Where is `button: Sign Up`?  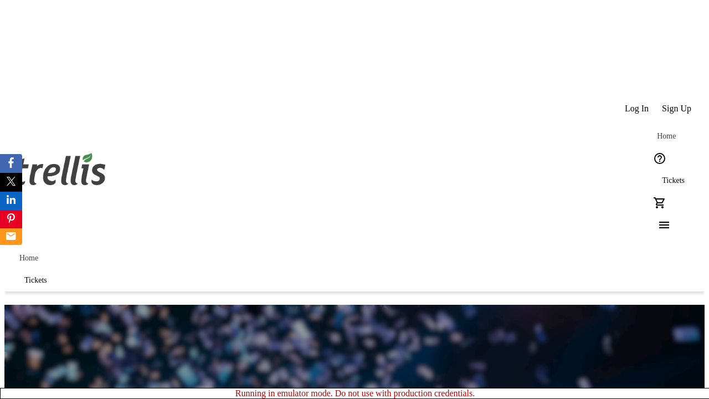
button: Sign Up is located at coordinates (677, 109).